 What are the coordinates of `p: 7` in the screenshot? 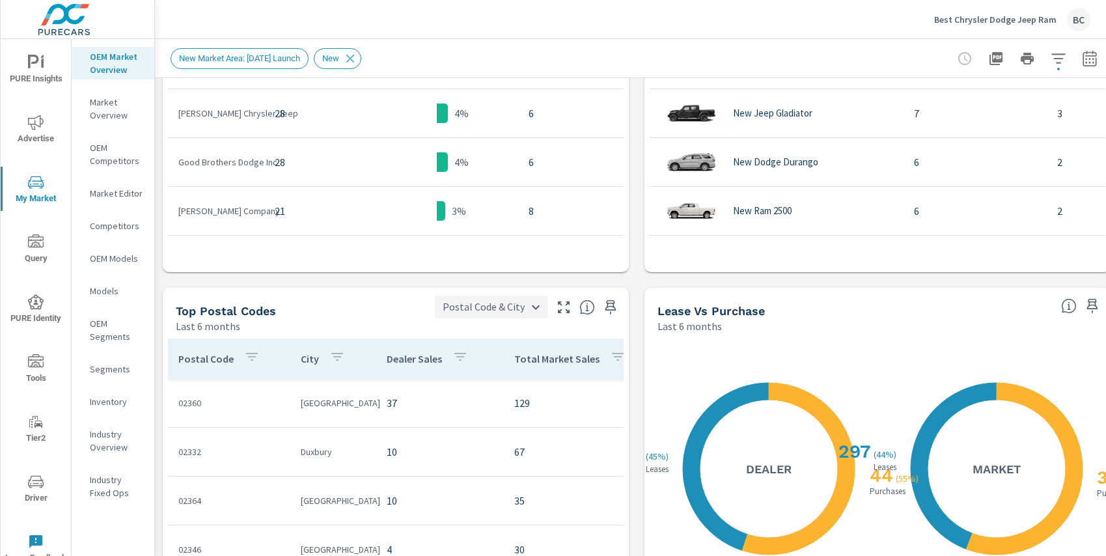 It's located at (975, 113).